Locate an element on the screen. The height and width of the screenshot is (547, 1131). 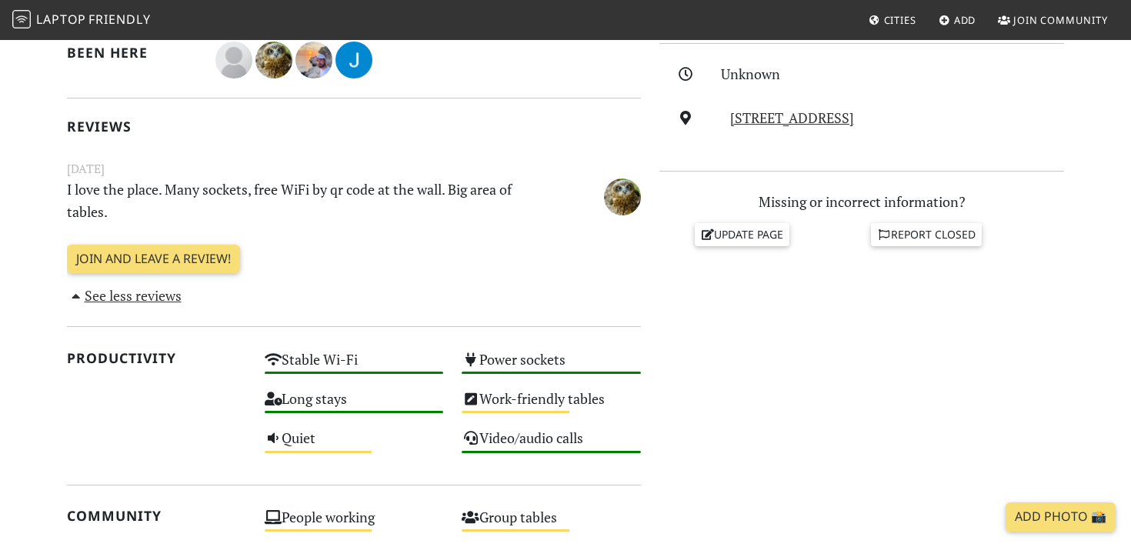
div: Power sockets is located at coordinates (551, 366).